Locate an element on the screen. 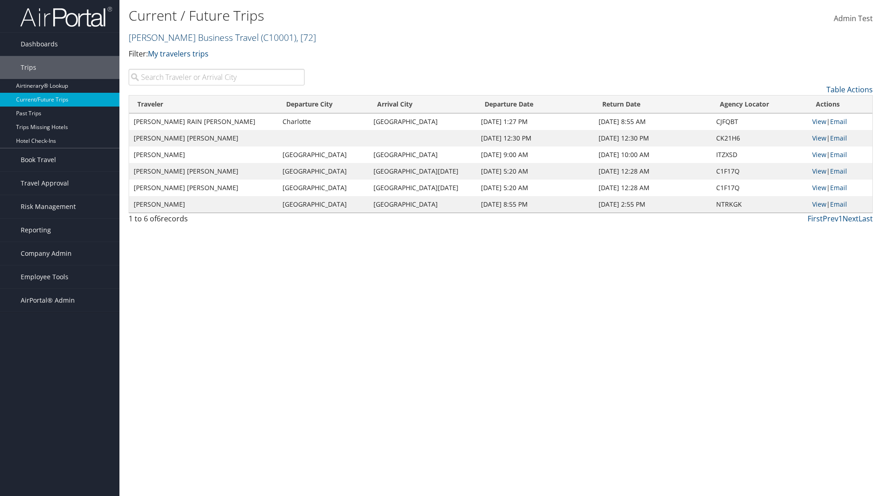 The image size is (882, 496). span: Trips is located at coordinates (28, 68).